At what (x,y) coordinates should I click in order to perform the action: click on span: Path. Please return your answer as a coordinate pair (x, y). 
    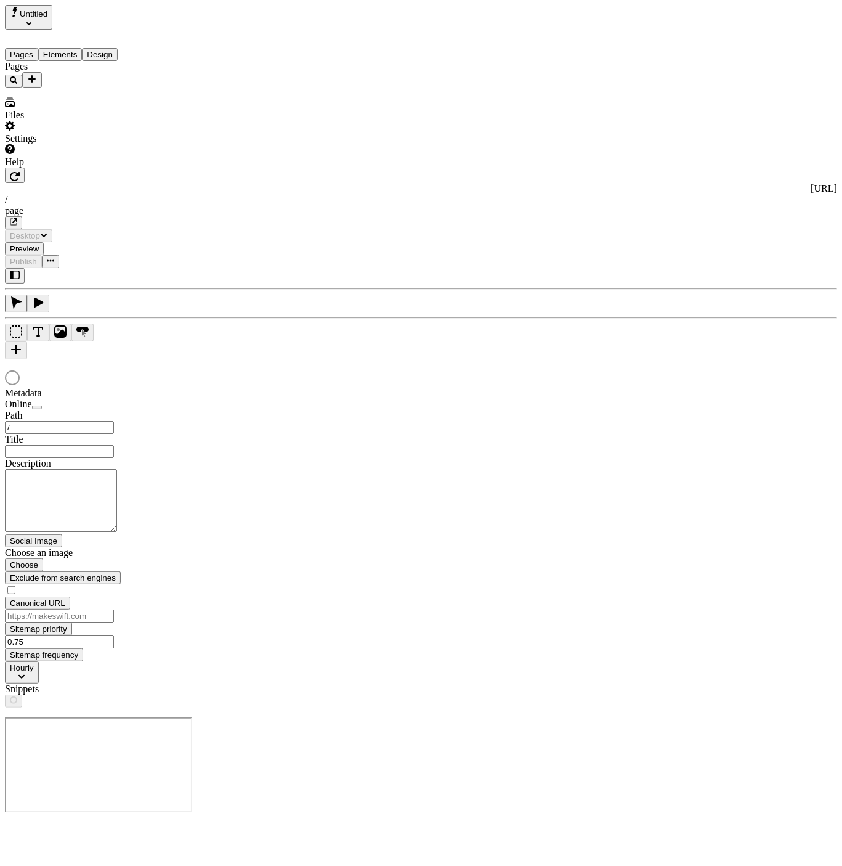
    Looking at the image, I should click on (14, 415).